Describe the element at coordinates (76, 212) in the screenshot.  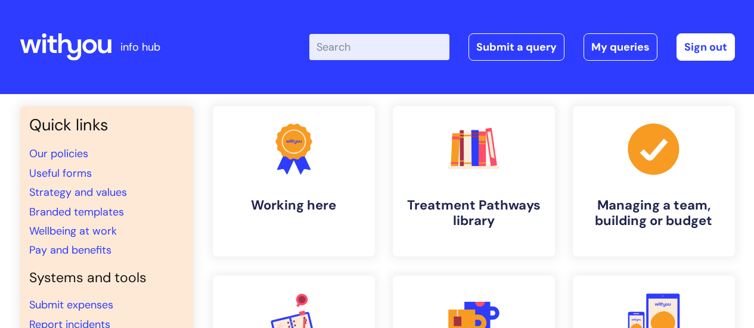
I see `a: Branded templates` at that location.